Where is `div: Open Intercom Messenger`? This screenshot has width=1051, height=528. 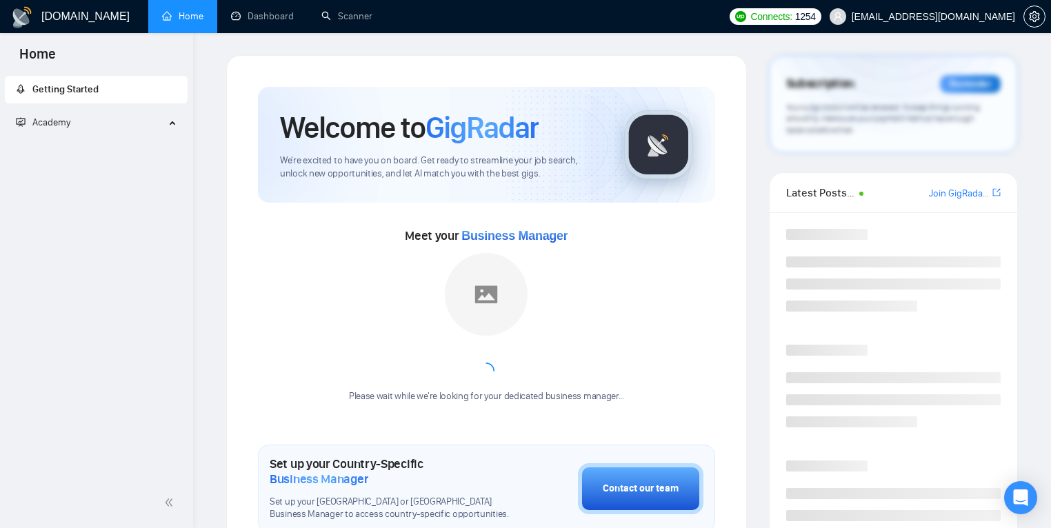 div: Open Intercom Messenger is located at coordinates (1020, 498).